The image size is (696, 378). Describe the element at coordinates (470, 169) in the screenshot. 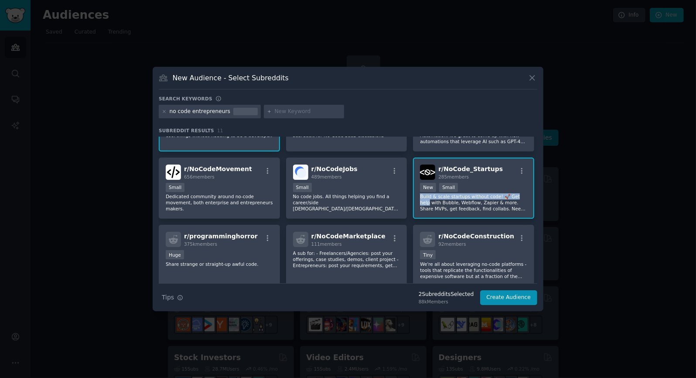

I see `span: r/ NoCode_Startups` at that location.